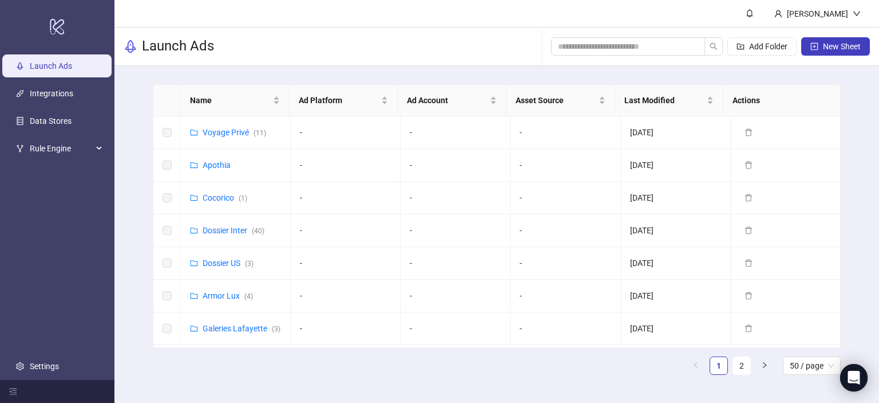  What do you see at coordinates (765, 365) in the screenshot?
I see `li: Next Page` at bounding box center [765, 365].